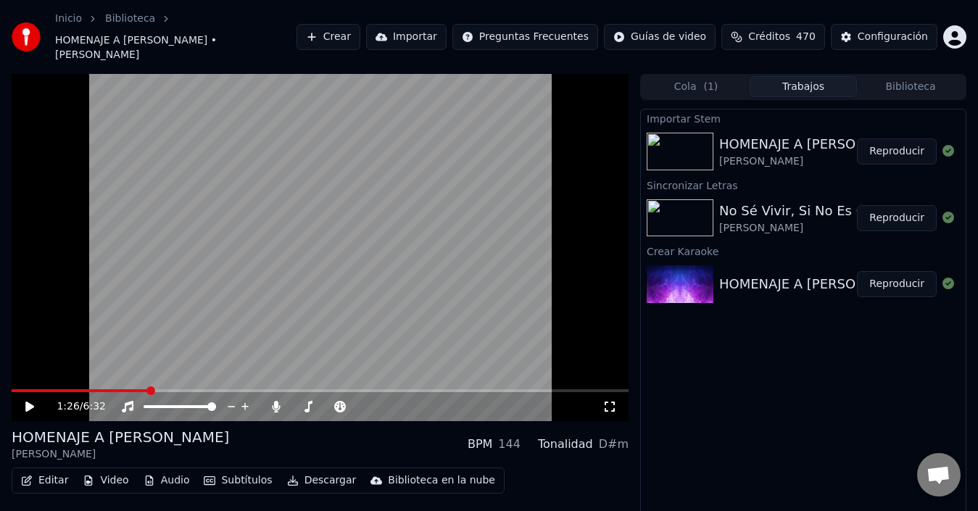 The width and height of the screenshot is (978, 511). What do you see at coordinates (105, 481) in the screenshot?
I see `button: Video` at bounding box center [105, 481].